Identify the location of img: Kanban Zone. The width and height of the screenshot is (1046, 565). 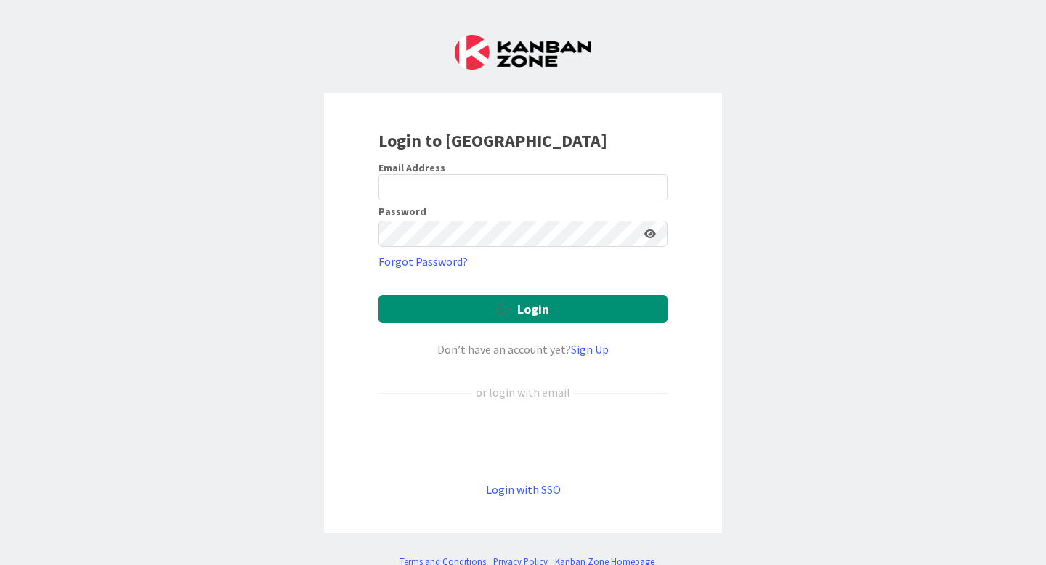
(523, 52).